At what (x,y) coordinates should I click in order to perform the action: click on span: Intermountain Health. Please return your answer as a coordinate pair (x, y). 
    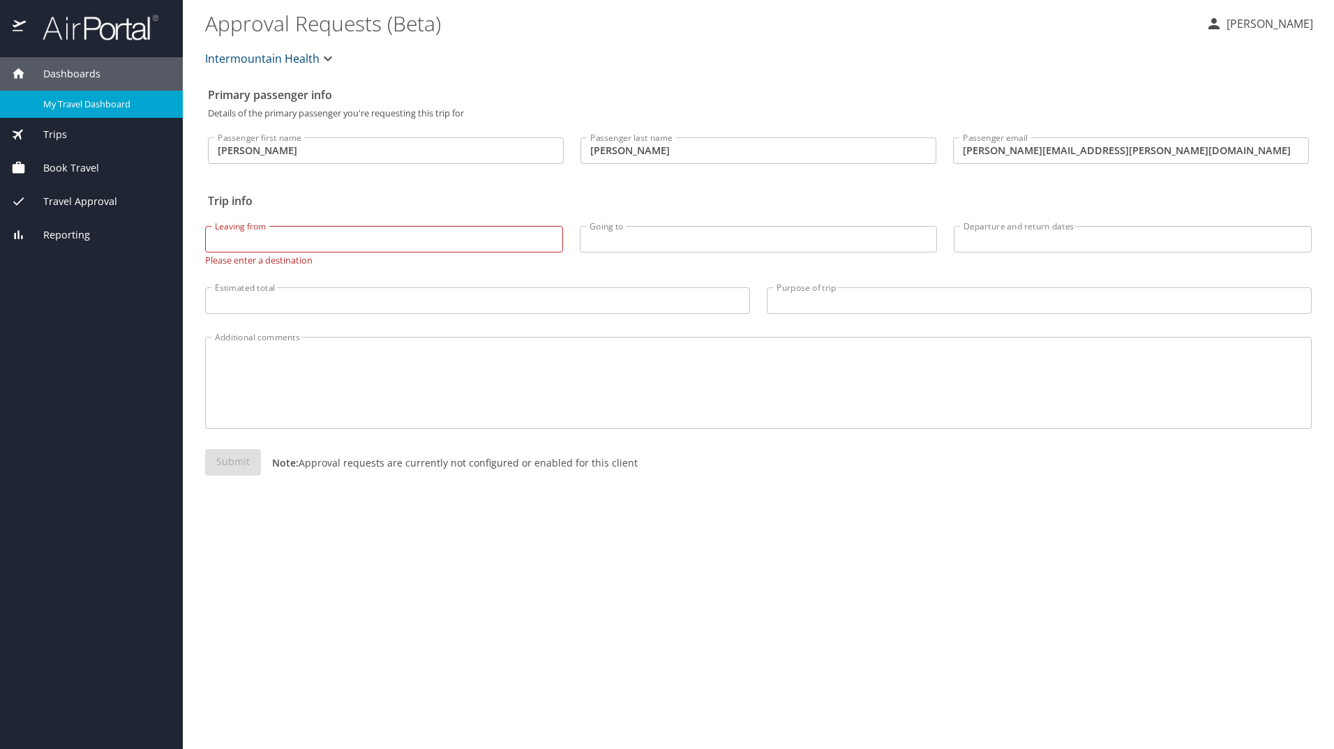
    Looking at the image, I should click on (262, 59).